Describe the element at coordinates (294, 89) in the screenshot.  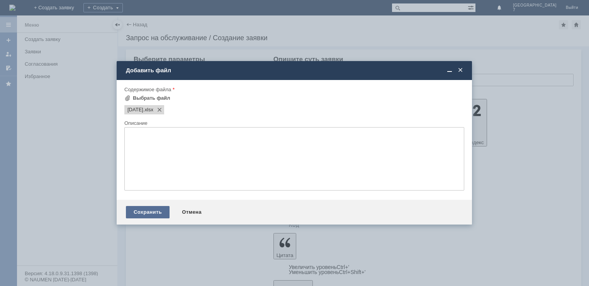
I see `div: Содержимое файла` at that location.